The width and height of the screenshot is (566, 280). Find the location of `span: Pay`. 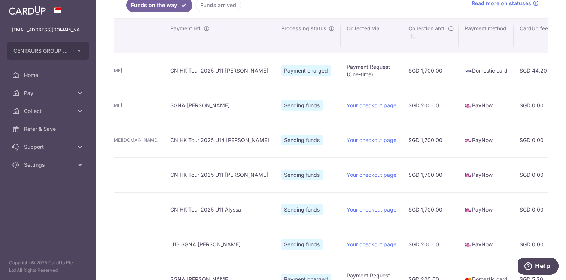

span: Pay is located at coordinates (49, 93).